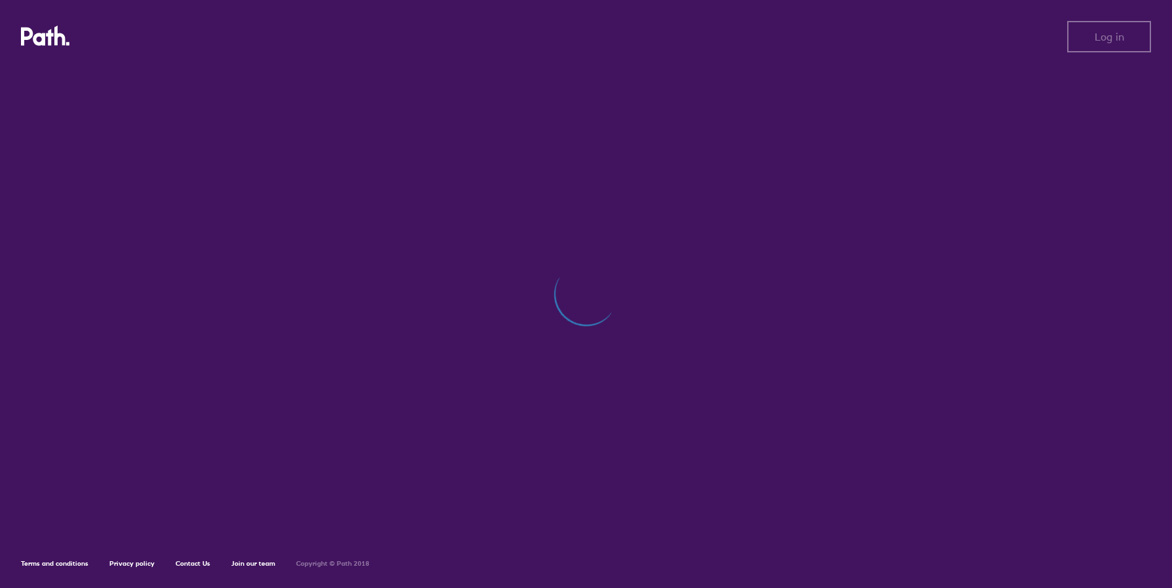 The image size is (1172, 588). I want to click on span: Log in, so click(1109, 37).